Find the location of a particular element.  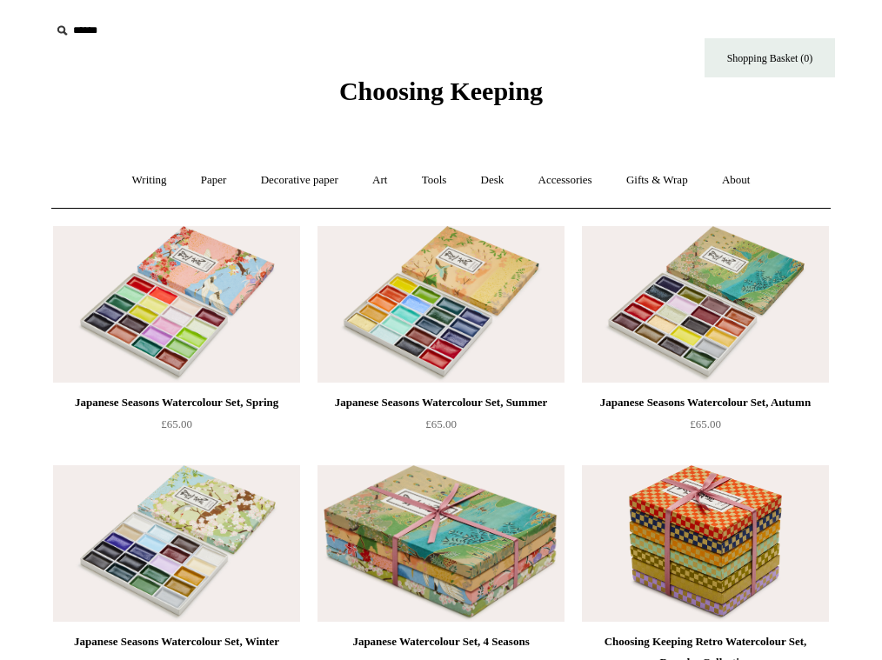

a: Desk is located at coordinates (492, 180).